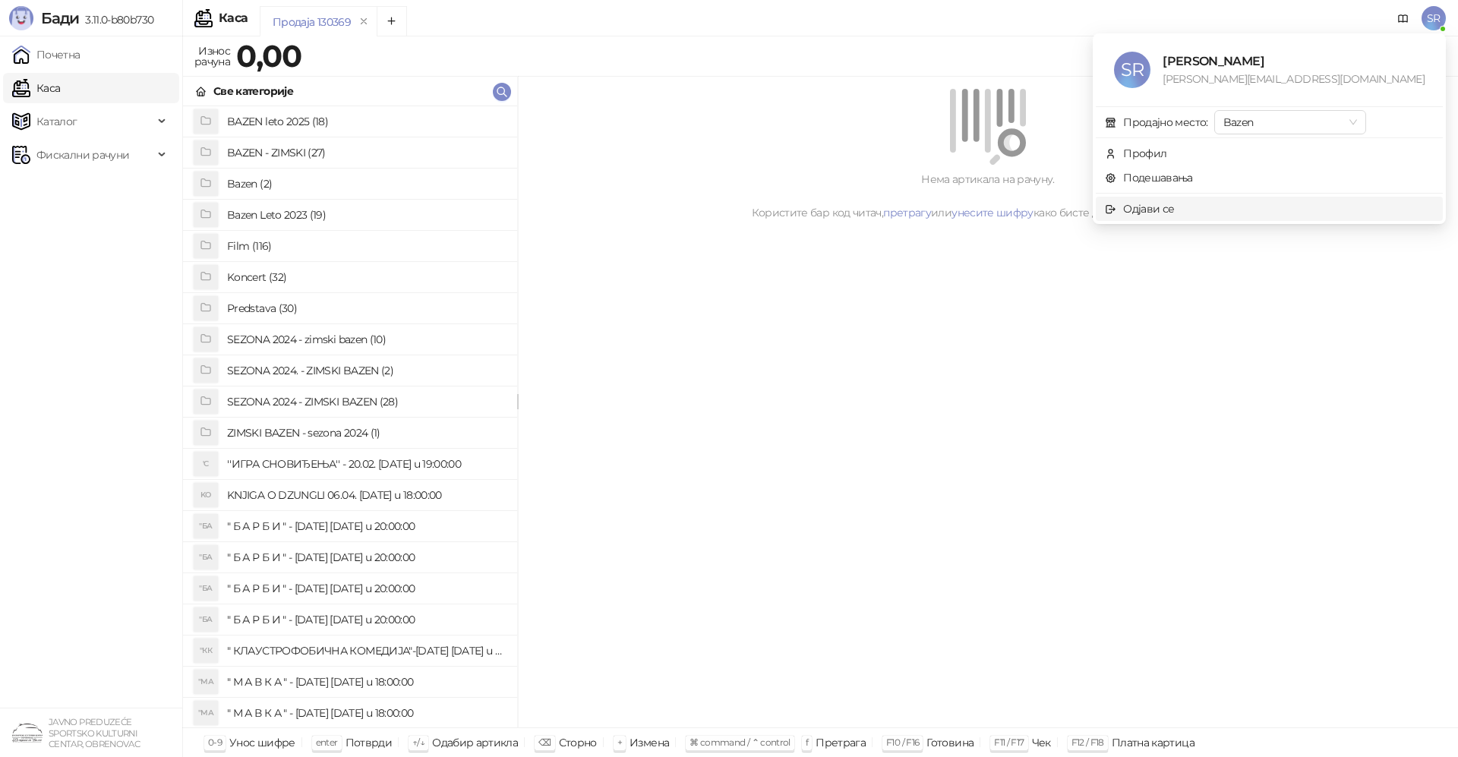  What do you see at coordinates (578, 743) in the screenshot?
I see `div: Сторно` at bounding box center [578, 743].